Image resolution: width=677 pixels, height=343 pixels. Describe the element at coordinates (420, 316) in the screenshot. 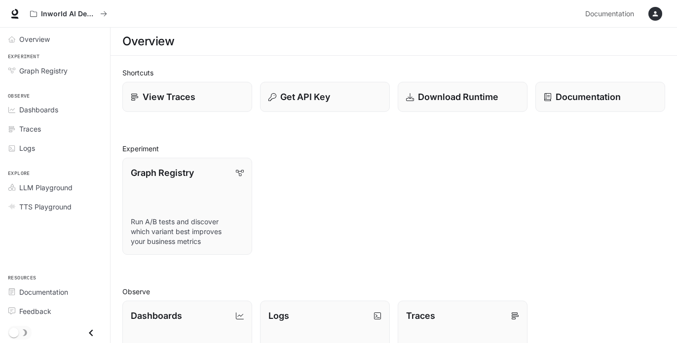

I see `p: Traces` at that location.